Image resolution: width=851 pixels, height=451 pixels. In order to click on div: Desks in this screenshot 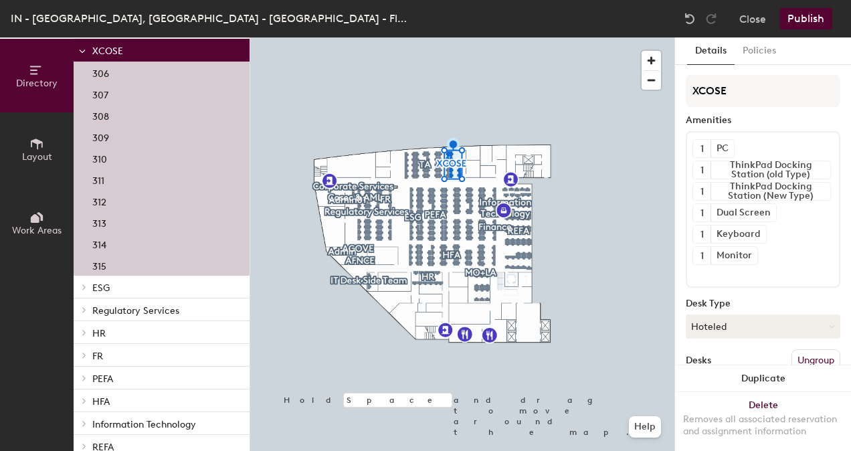, I will do `click(698, 361)`.